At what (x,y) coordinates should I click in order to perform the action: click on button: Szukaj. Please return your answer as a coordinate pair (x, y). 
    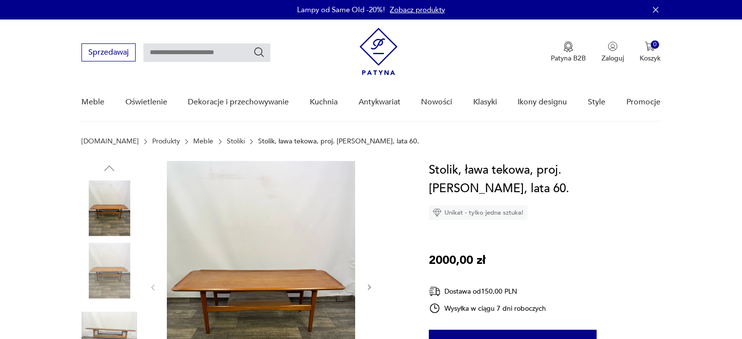
    Looking at the image, I should click on (259, 52).